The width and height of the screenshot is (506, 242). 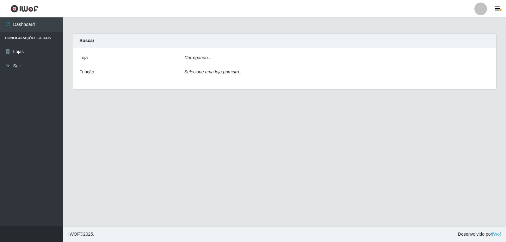 What do you see at coordinates (87, 41) in the screenshot?
I see `strong: Buscar` at bounding box center [87, 41].